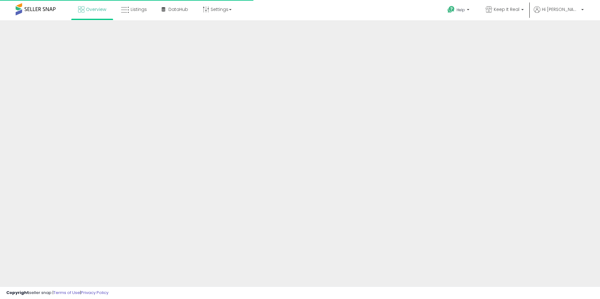 Image resolution: width=600 pixels, height=299 pixels. Describe the element at coordinates (461, 10) in the screenshot. I see `span: Help` at that location.